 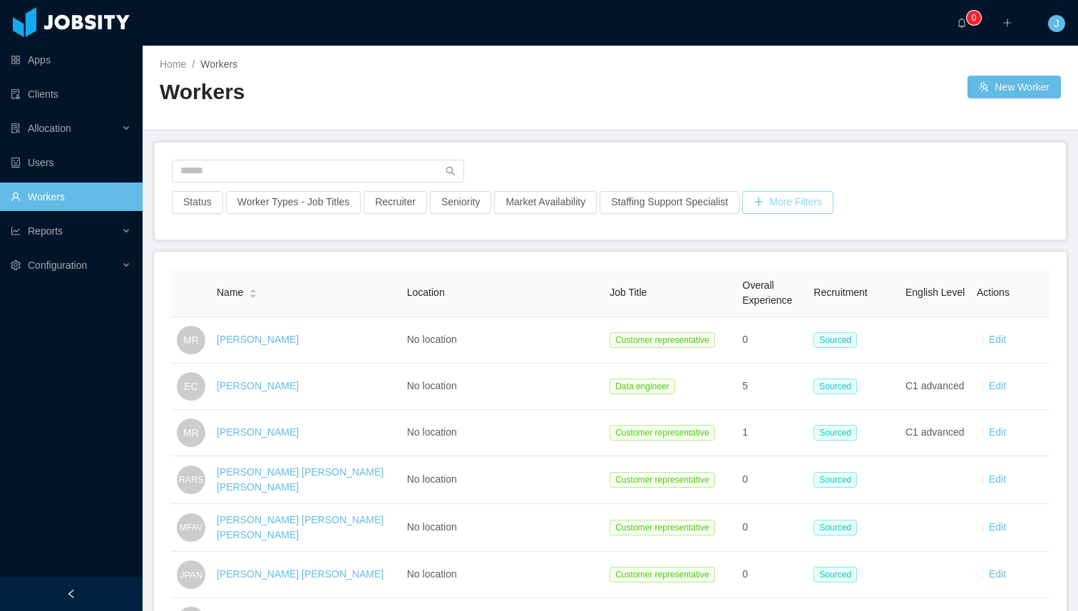 I want to click on a: icon: robotUsers, so click(x=71, y=163).